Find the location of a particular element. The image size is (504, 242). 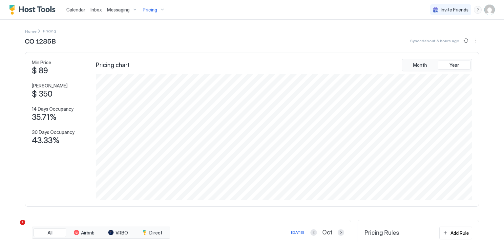

span: All is located at coordinates (50, 233).